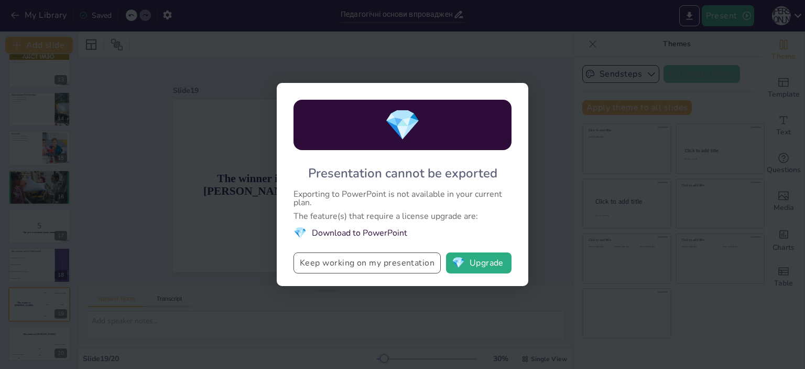  I want to click on li: Download to PowerPoint, so click(403, 232).